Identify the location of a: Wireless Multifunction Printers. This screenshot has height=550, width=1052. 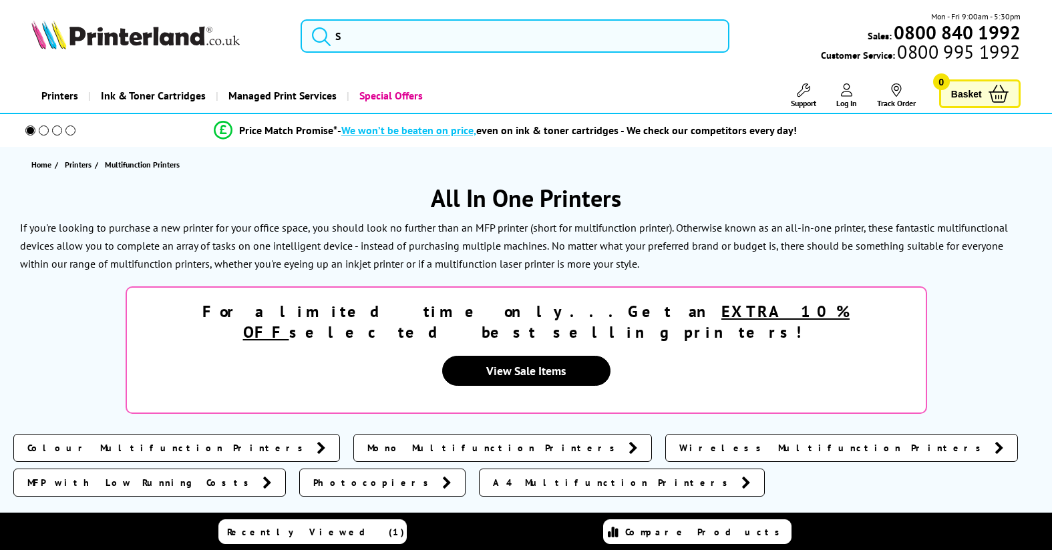
(841, 448).